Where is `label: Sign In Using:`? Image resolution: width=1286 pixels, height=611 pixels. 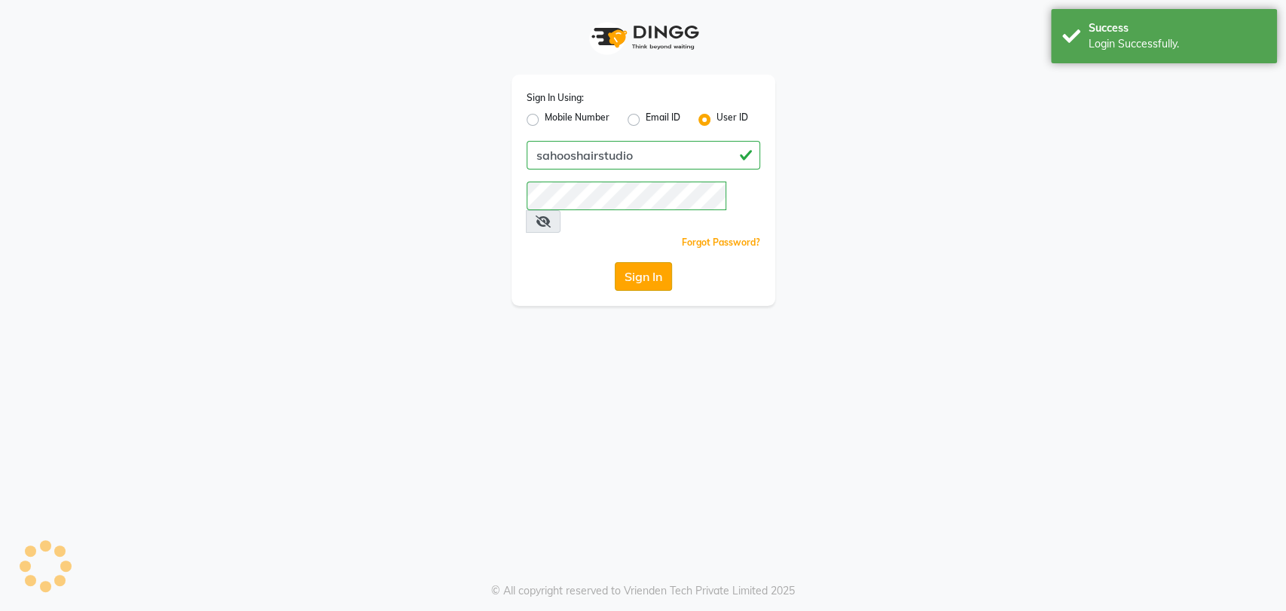
label: Sign In Using: is located at coordinates (555, 98).